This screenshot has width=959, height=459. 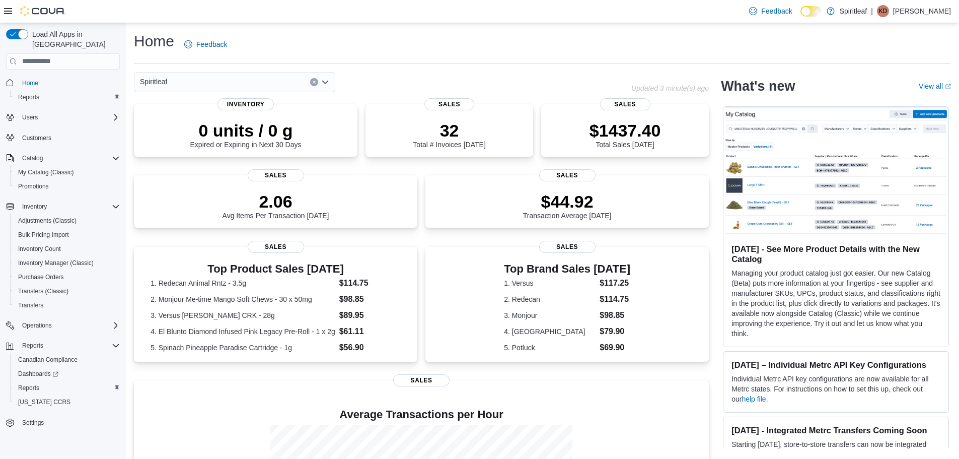 I want to click on dd: $79.90, so click(x=615, y=331).